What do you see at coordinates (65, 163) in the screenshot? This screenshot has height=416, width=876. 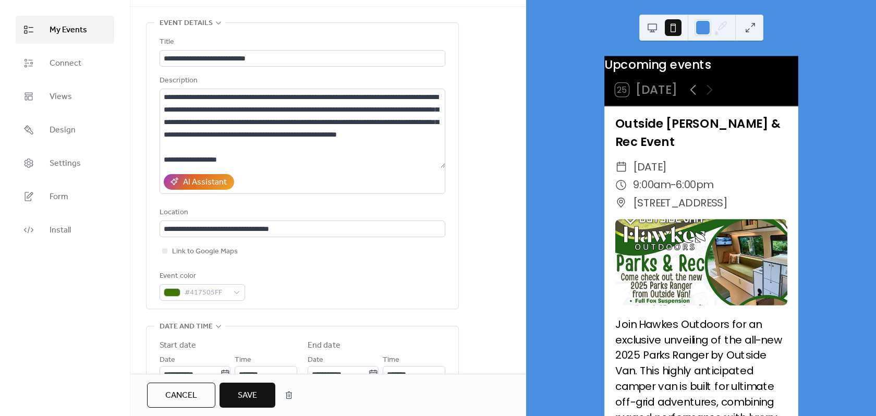 I see `a: Settings` at bounding box center [65, 163].